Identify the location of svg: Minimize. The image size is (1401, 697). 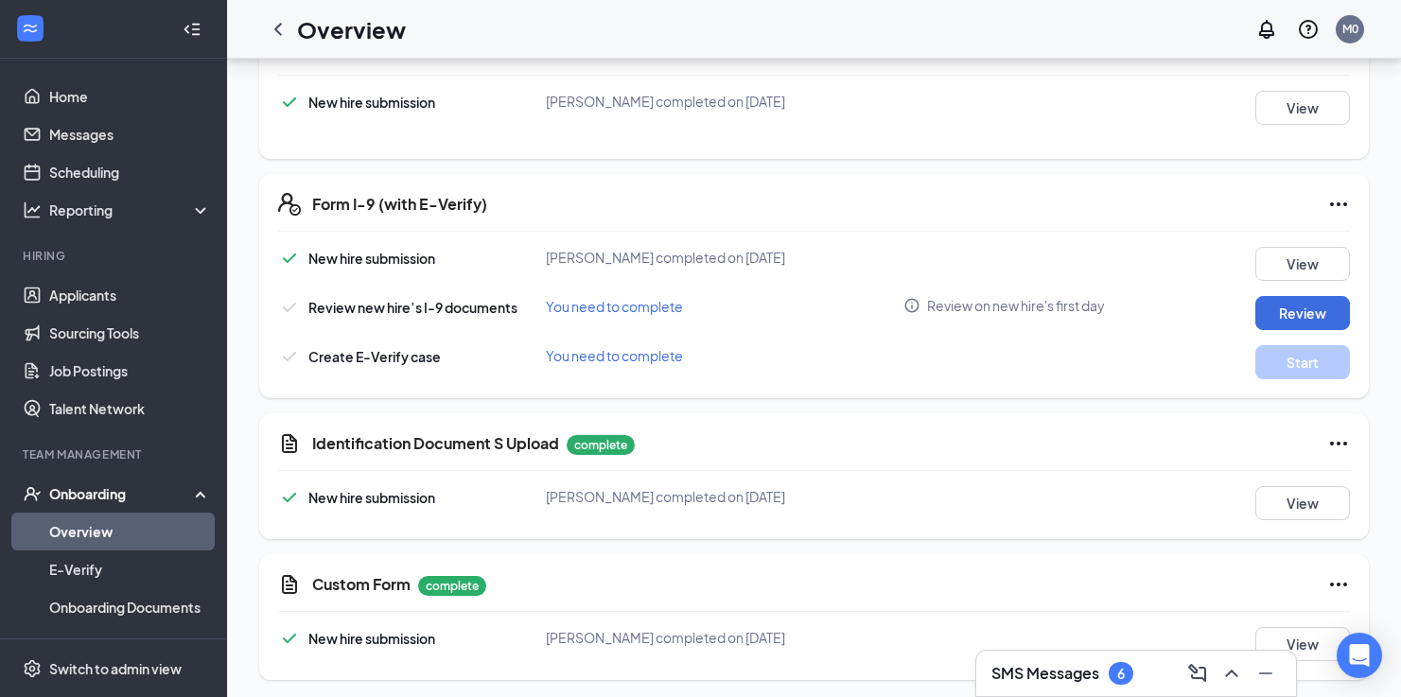
(1266, 674).